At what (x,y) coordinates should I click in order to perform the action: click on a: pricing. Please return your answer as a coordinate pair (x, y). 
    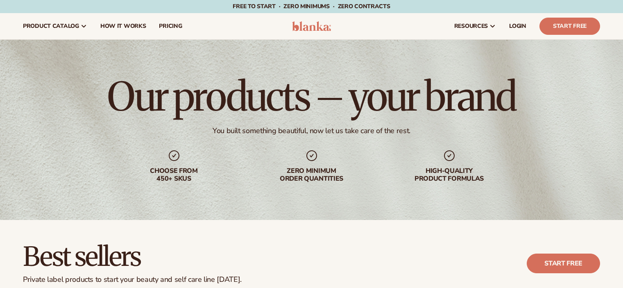
    Looking at the image, I should click on (170, 26).